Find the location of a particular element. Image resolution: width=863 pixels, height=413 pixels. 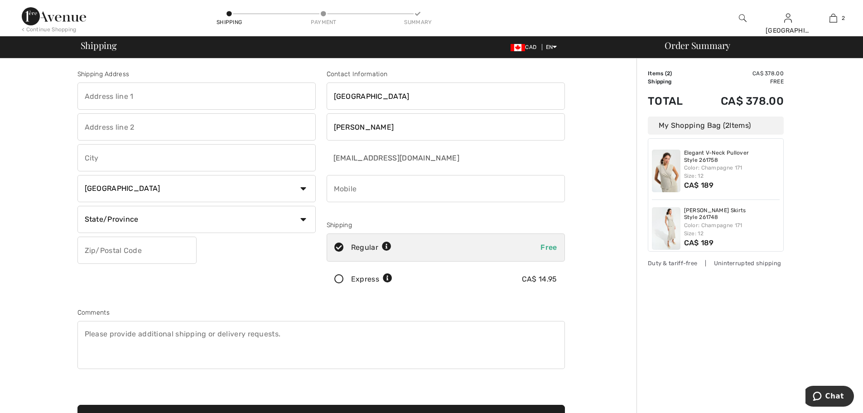

div: Summary is located at coordinates (418, 22).